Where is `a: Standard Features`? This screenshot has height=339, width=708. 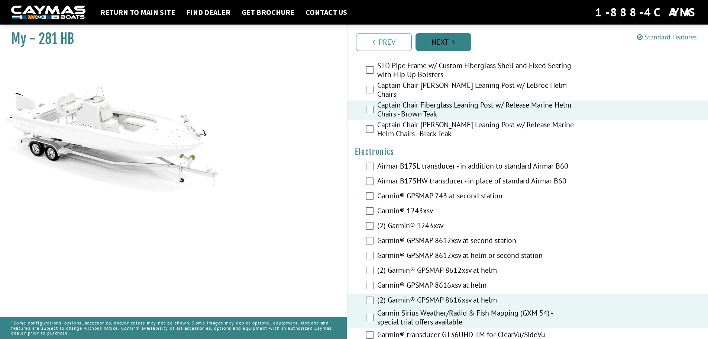
a: Standard Features is located at coordinates (667, 37).